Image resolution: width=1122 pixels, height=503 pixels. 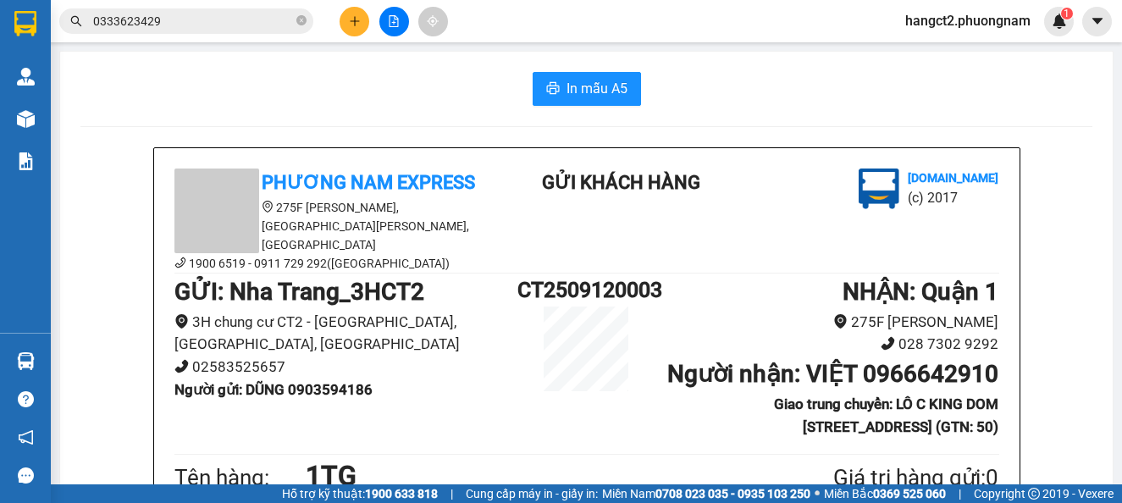 I want to click on b: GỬI : Nha Trang_3HCT2, so click(x=299, y=291).